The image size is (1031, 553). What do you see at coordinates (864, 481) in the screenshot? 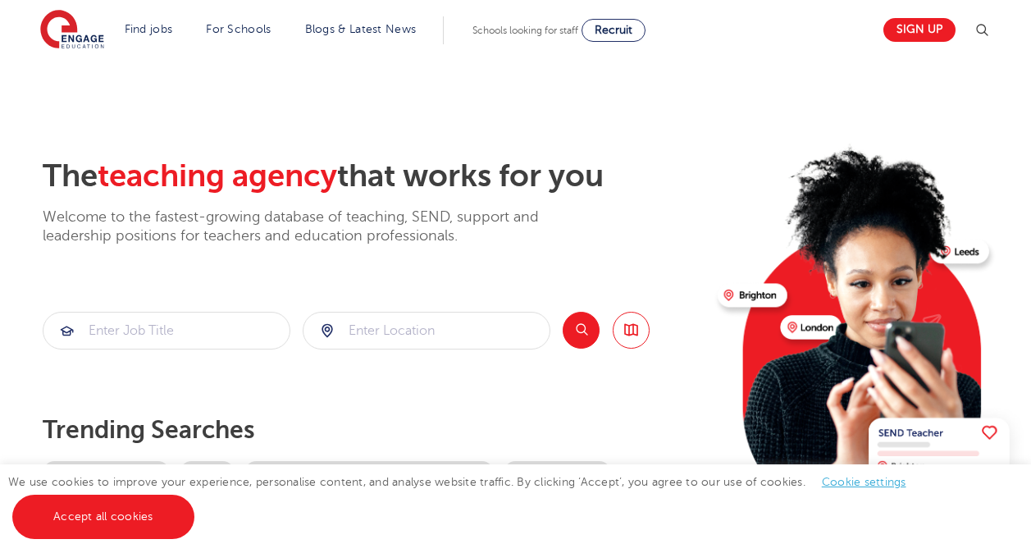
I see `a: Cookie settings` at bounding box center [864, 481].